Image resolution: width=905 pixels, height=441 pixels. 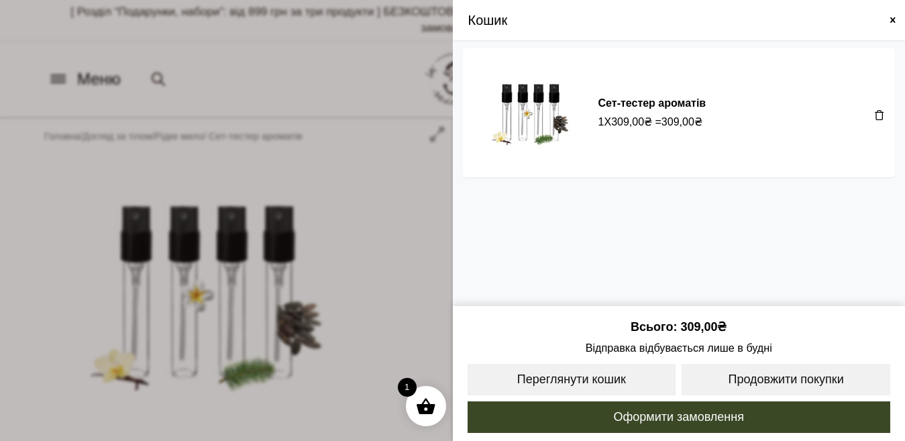 I want to click on a: Переглянути кошик, so click(x=571, y=379).